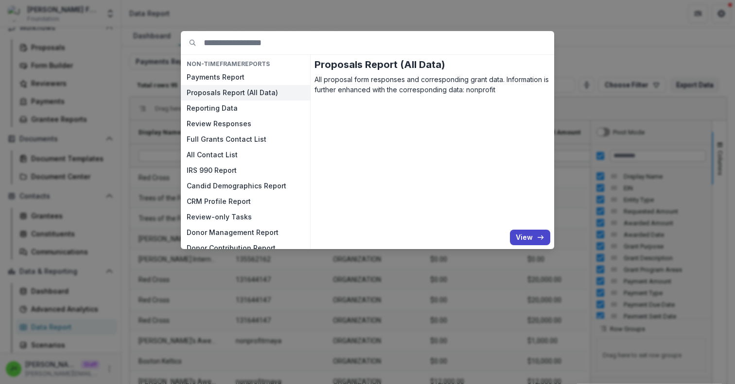  Describe the element at coordinates (245, 171) in the screenshot. I see `button: IRS 990 Report` at that location.